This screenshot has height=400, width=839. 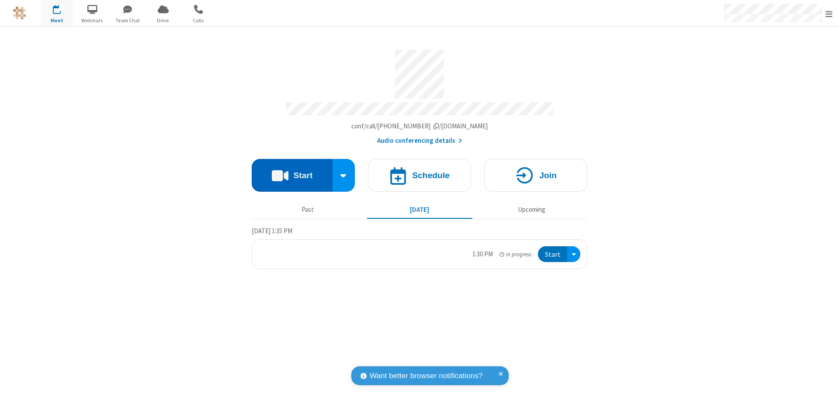 What do you see at coordinates (548, 175) in the screenshot?
I see `h4: Join` at bounding box center [548, 175].